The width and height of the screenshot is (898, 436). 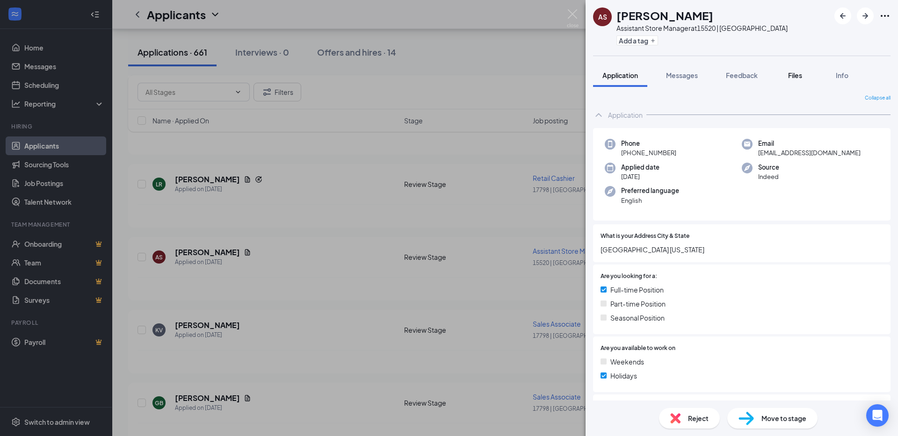 I want to click on span: Are you available to work on, so click(x=638, y=348).